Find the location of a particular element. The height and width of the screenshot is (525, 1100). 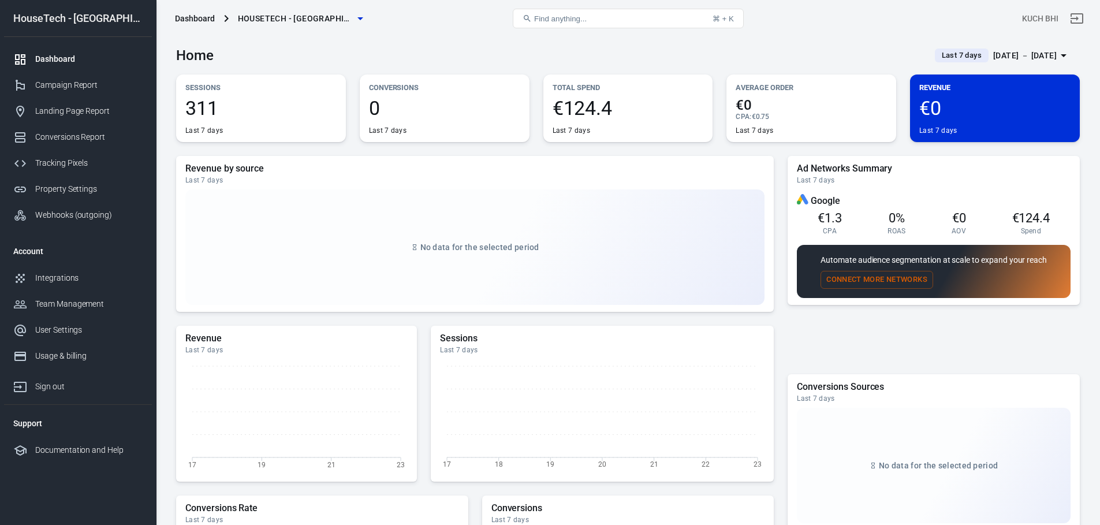

span: ROAS is located at coordinates (896, 231).